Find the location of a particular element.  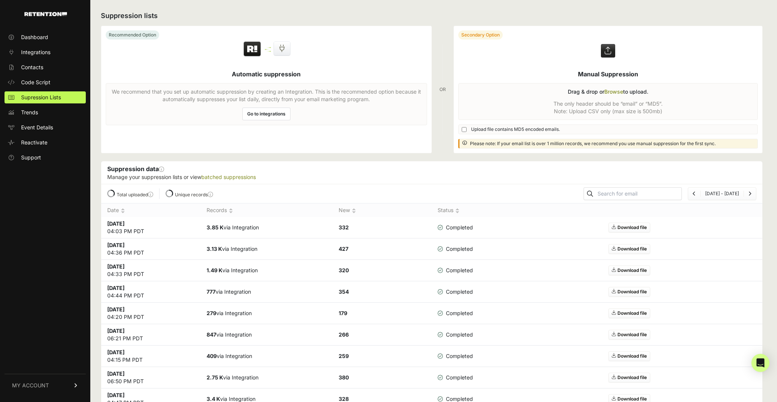

a: batched suppressions is located at coordinates (228, 177).